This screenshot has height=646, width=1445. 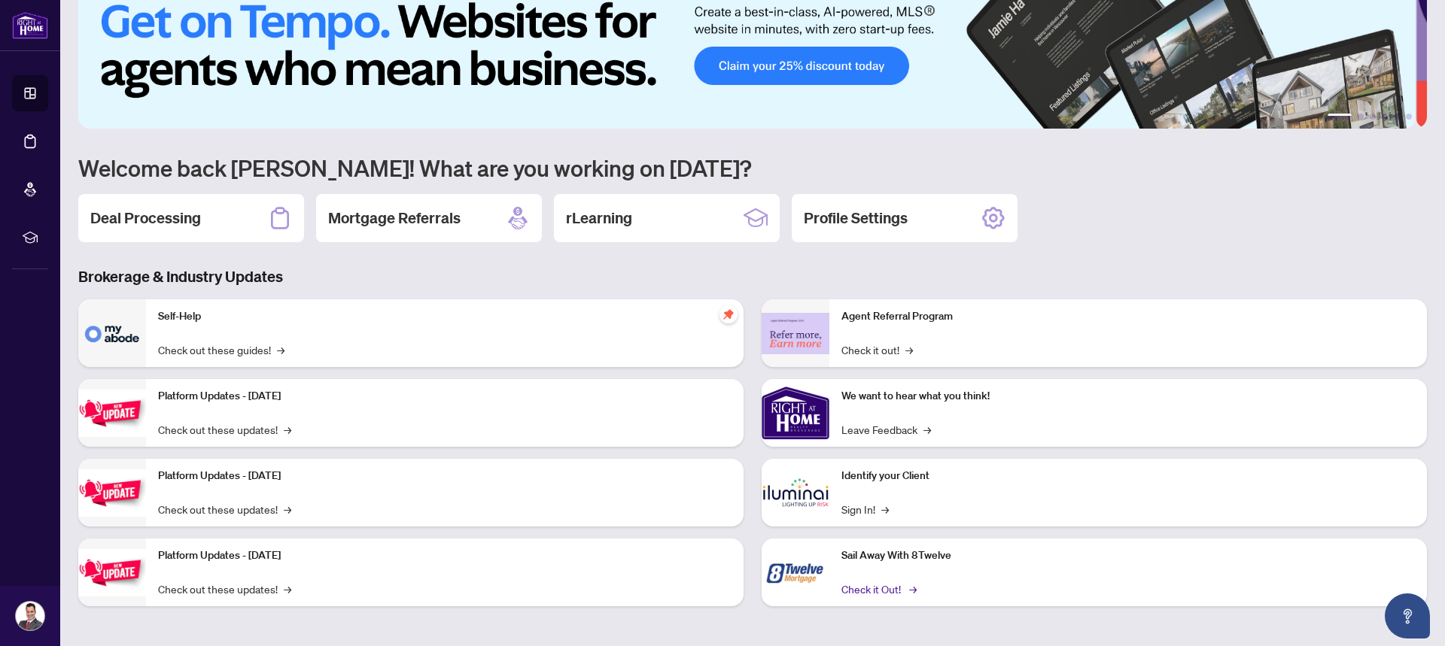 I want to click on img: Platform Updates - July 21, 2025, so click(x=112, y=413).